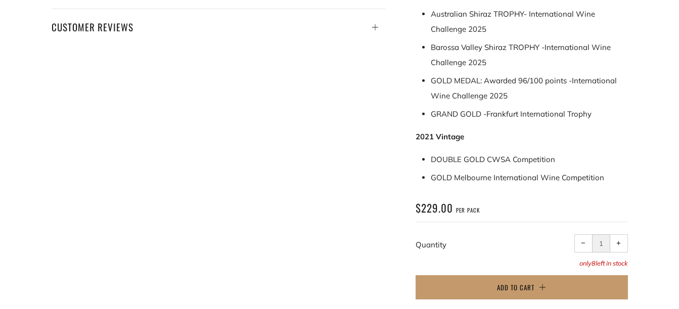 This screenshot has height=309, width=679. I want to click on span: GOLD, so click(441, 177).